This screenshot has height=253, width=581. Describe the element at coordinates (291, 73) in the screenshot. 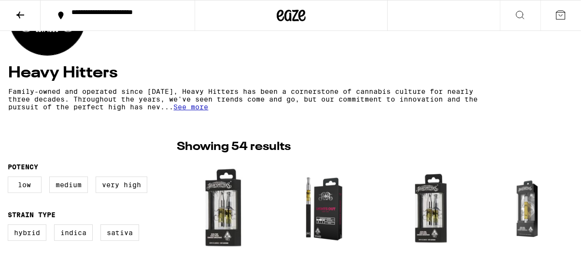

I see `h4: Heavy Hitters` at that location.